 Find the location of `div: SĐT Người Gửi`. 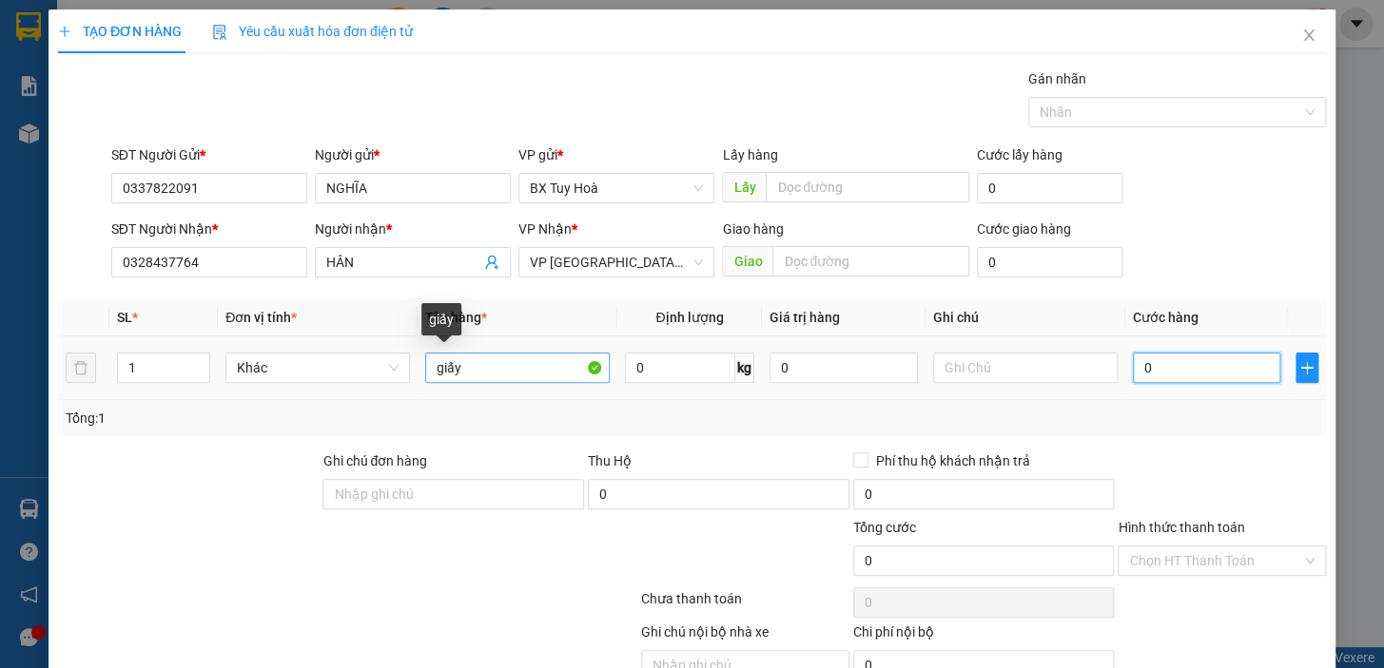

div: SĐT Người Gửi is located at coordinates (209, 155).